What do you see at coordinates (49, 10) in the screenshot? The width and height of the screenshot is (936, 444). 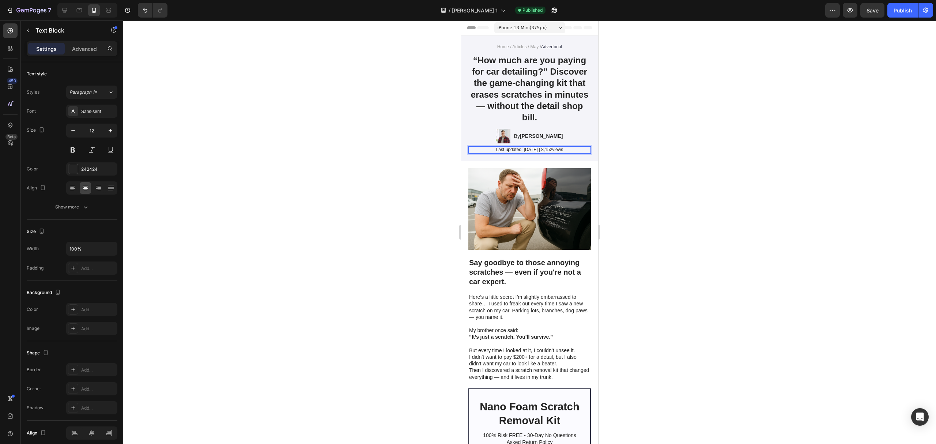 I see `p: 7` at bounding box center [49, 10].